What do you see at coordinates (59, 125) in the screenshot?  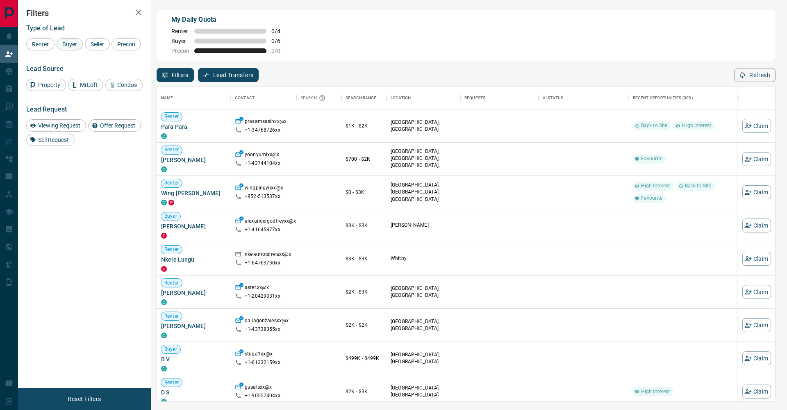 I see `span: Viewing Request` at bounding box center [59, 125].